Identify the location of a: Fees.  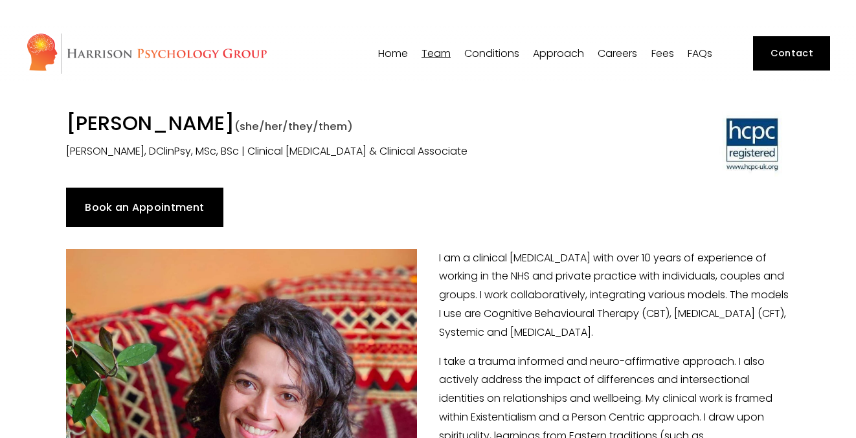
(662, 53).